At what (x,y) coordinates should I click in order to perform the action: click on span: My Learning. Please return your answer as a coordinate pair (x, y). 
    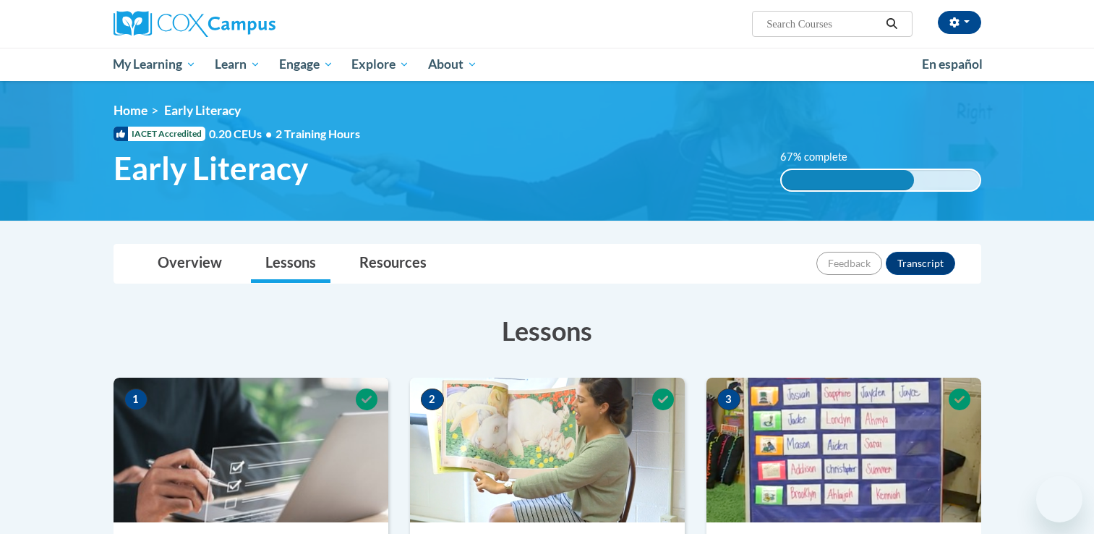
    Looking at the image, I should click on (154, 64).